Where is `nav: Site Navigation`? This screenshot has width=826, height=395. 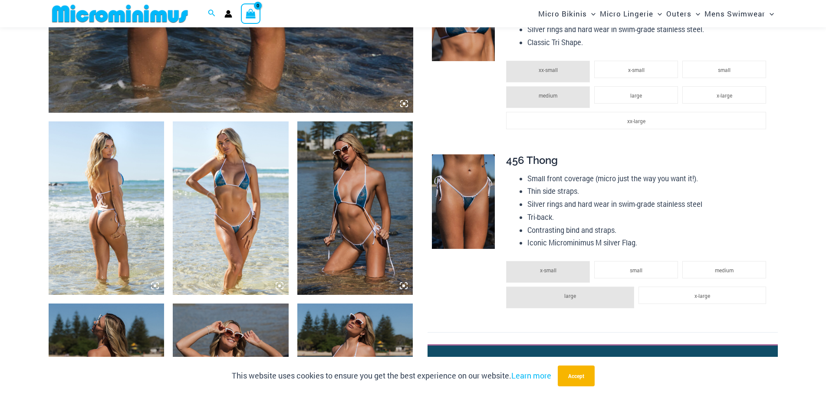
nav: Site Navigation is located at coordinates (656, 13).